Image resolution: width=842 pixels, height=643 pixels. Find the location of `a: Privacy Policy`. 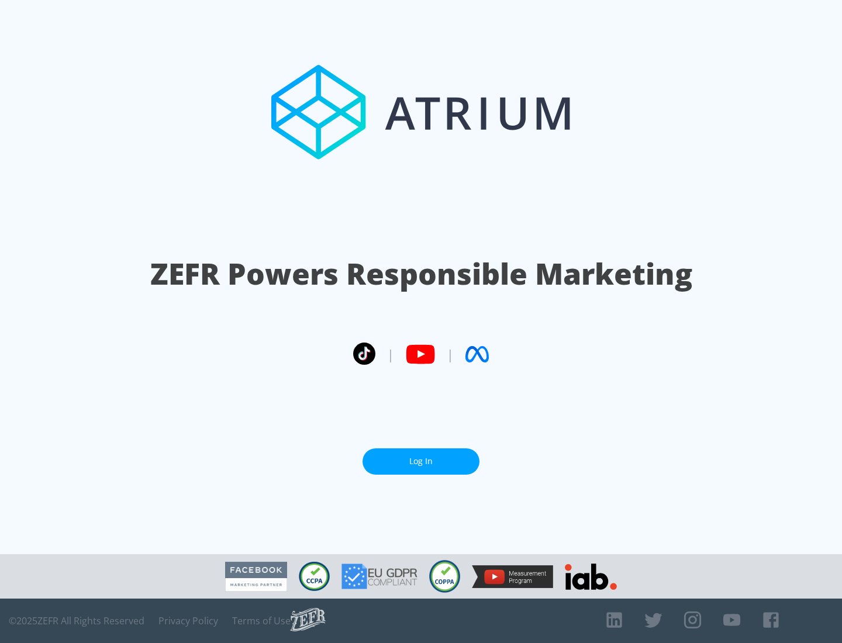

a: Privacy Policy is located at coordinates (188, 621).